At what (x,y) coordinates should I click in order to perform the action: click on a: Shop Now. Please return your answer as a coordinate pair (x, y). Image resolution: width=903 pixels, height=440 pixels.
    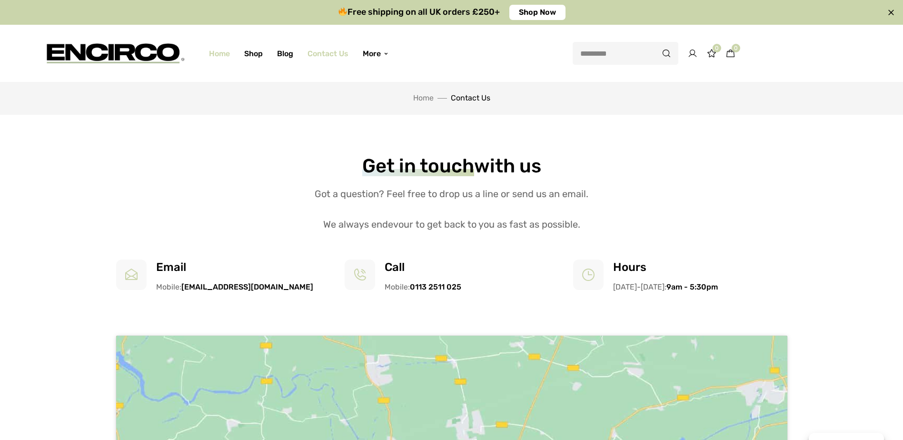
    Looking at the image, I should click on (537, 12).